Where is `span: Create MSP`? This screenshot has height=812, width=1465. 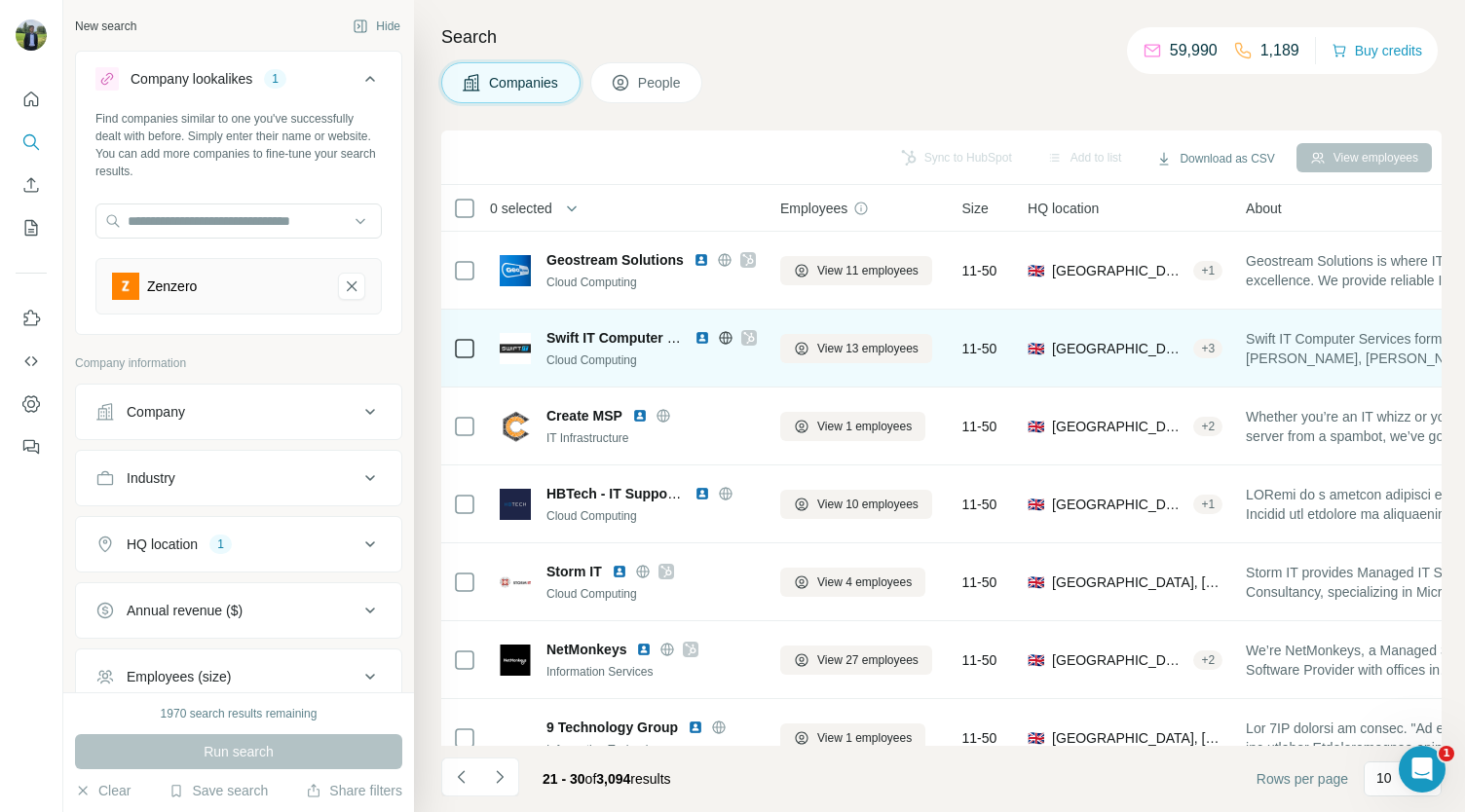 span: Create MSP is located at coordinates (585, 415).